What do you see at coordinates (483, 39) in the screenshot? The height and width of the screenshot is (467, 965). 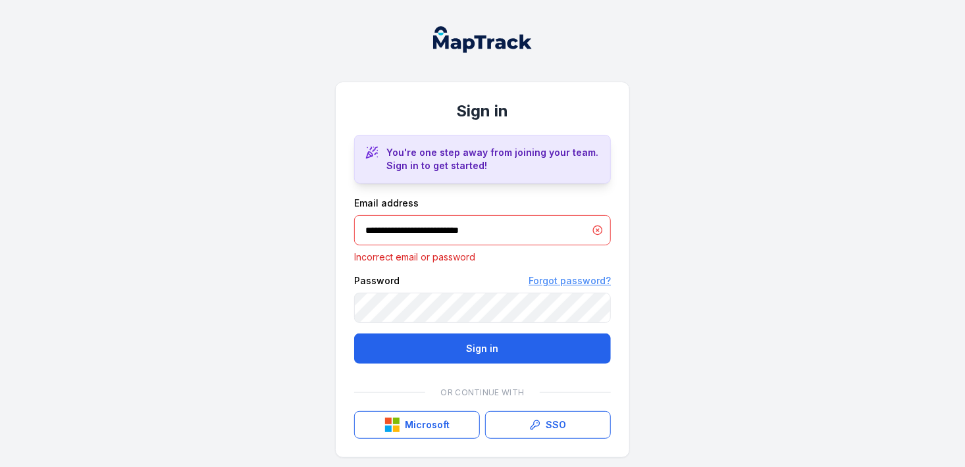 I see `nav: Global` at bounding box center [483, 39].